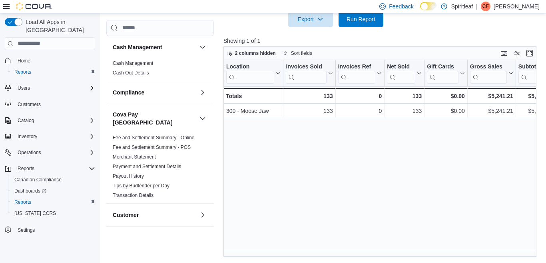  Describe the element at coordinates (26, 230) in the screenshot. I see `a: Settings` at that location.